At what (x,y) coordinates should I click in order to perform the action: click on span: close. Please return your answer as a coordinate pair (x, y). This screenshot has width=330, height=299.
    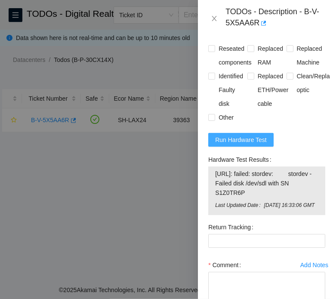
    Looking at the image, I should click on (214, 18).